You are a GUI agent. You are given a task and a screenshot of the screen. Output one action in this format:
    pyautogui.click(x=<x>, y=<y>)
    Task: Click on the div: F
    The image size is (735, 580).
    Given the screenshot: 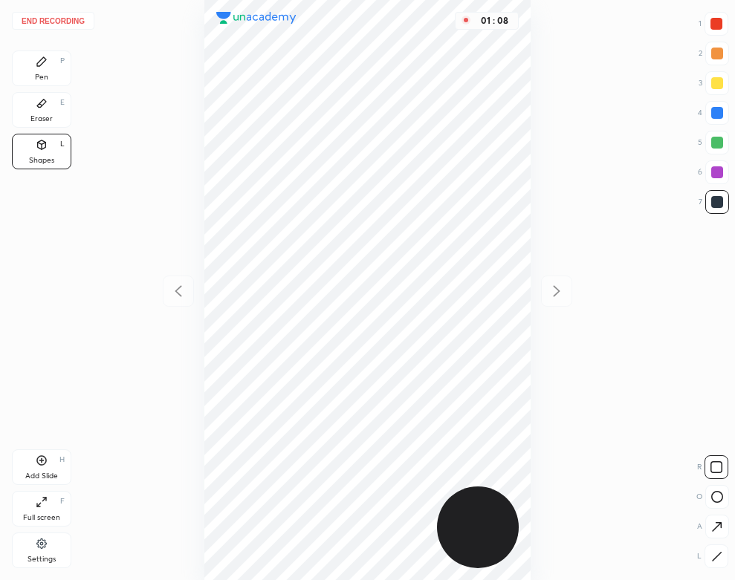 What is the action you would take?
    pyautogui.click(x=62, y=501)
    